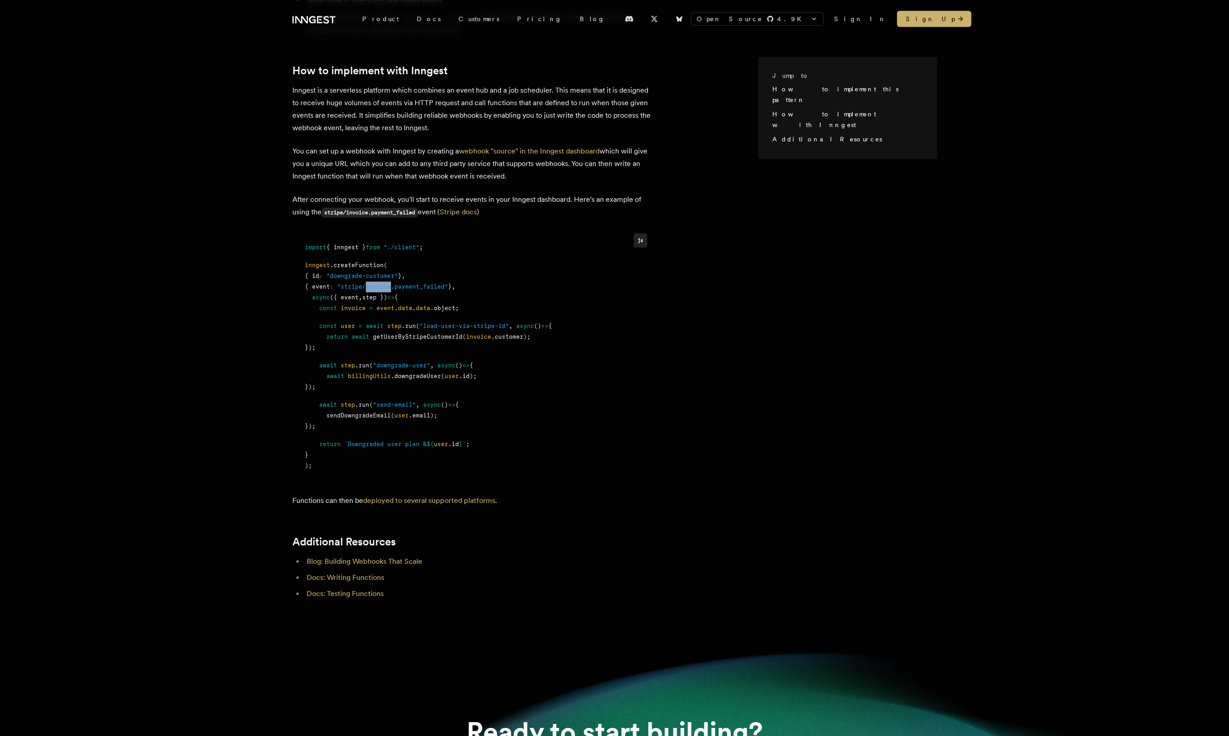  I want to click on p: You can set up a webhook with Inngest by creating a which will give you a unique URL which you ca..., so click(471, 164).